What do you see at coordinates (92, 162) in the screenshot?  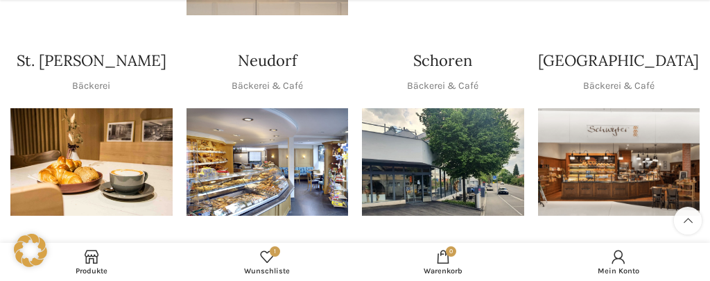 I see `img: schwyter-23` at bounding box center [92, 162].